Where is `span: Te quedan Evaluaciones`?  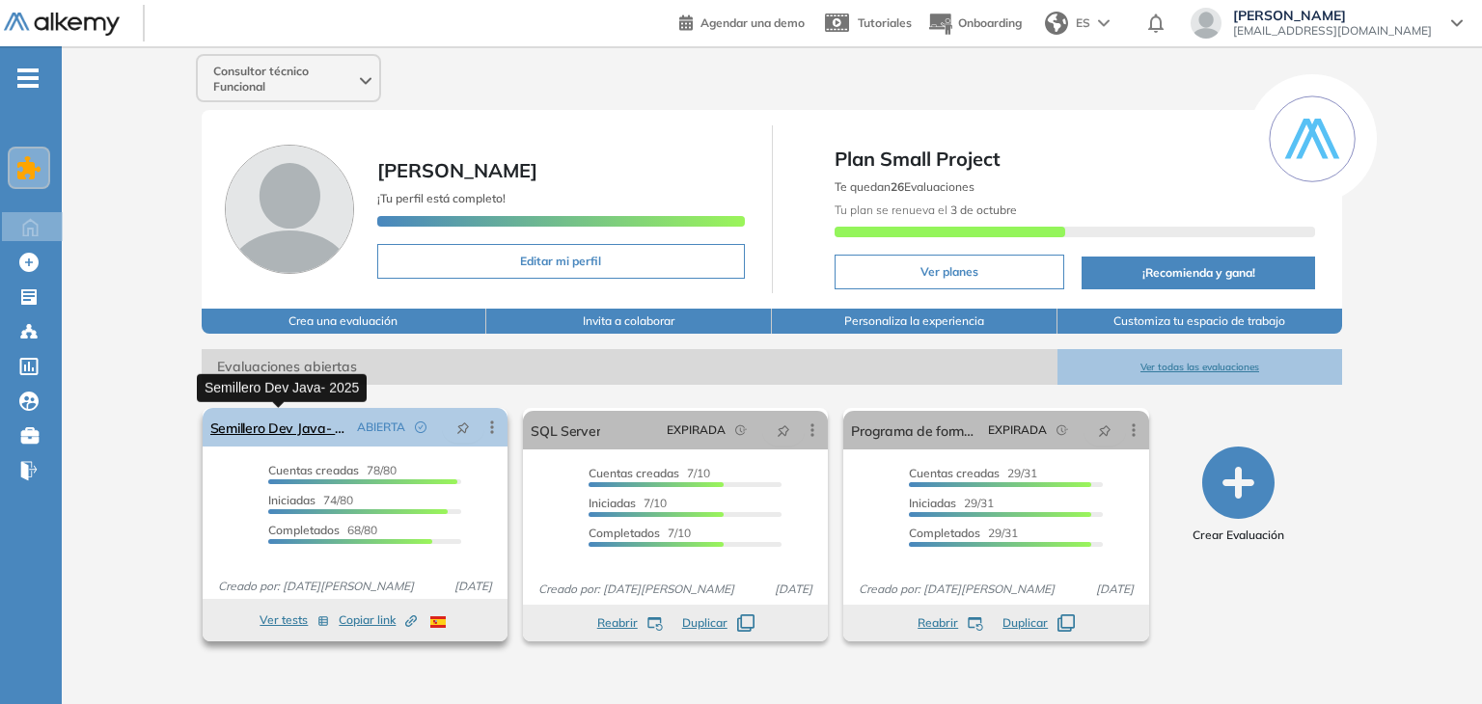
span: Te quedan Evaluaciones is located at coordinates (904, 186).